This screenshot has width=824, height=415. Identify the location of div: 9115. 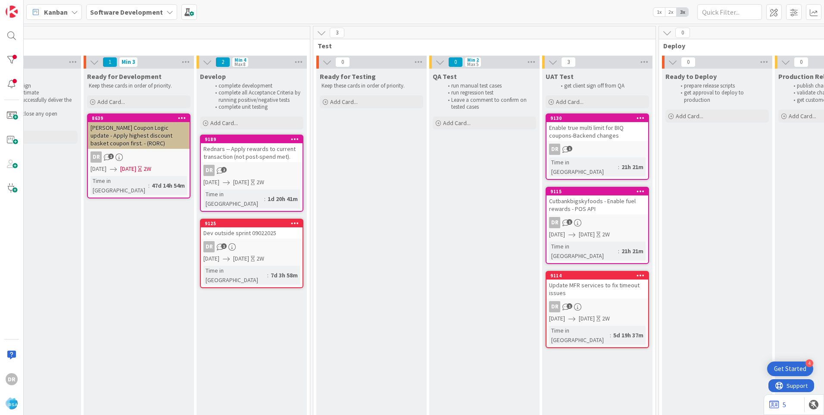
(598, 191).